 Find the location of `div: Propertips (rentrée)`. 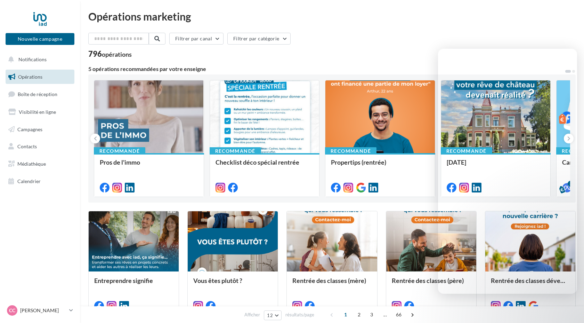

div: Propertips (rentrée) is located at coordinates (380, 166).